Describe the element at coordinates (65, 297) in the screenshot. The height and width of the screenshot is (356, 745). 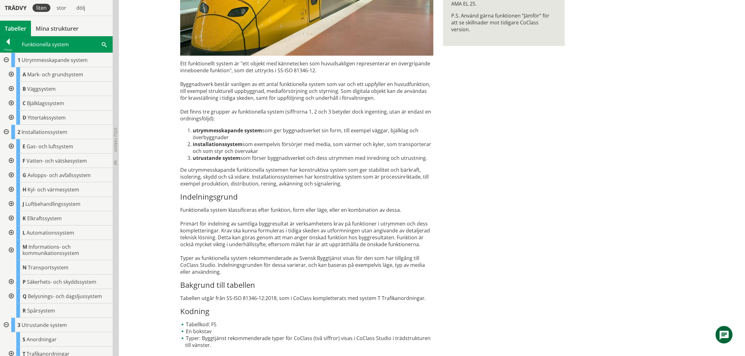
I see `span: Belysnings- och dagsljussystem` at that location.